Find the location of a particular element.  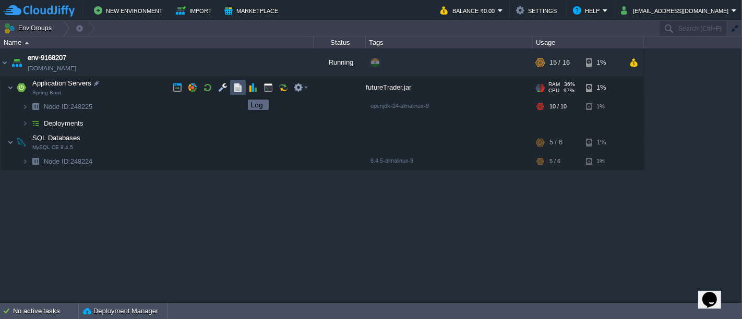

button: Env Groups is located at coordinates (29, 28).